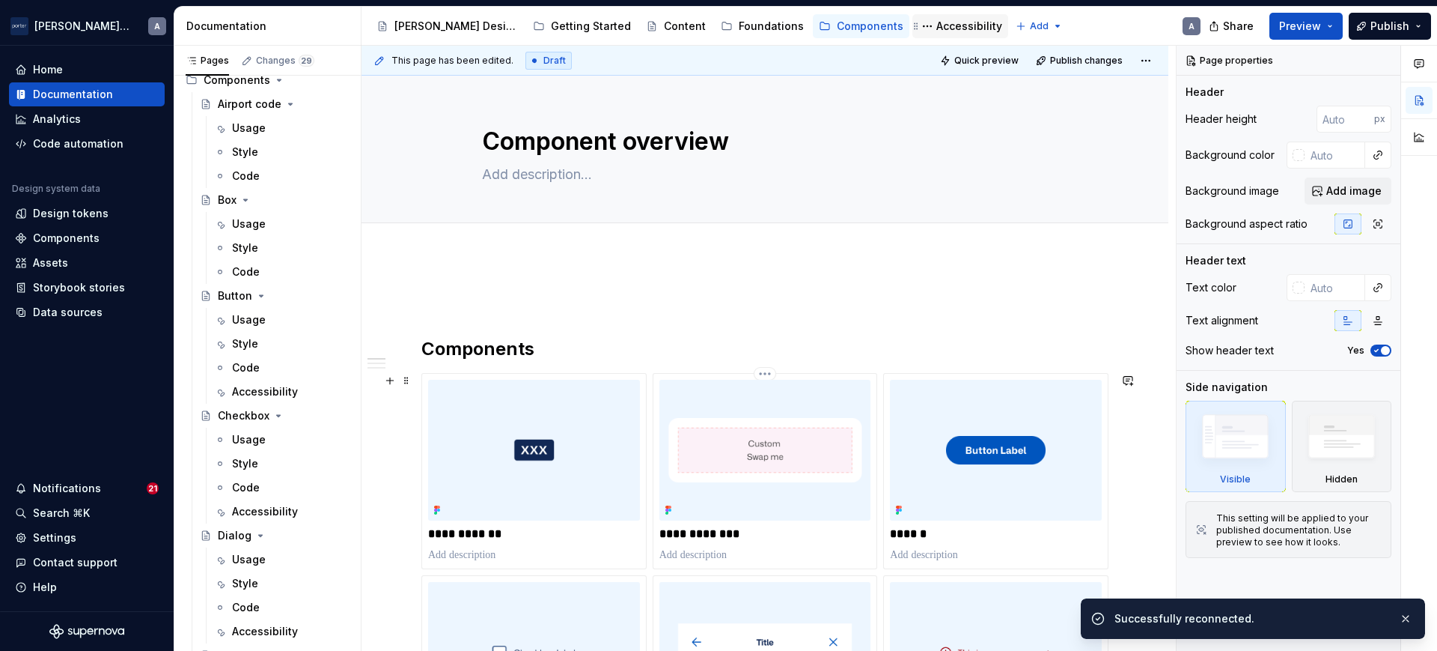 Image resolution: width=1437 pixels, height=651 pixels. What do you see at coordinates (1086, 61) in the screenshot?
I see `span: Publish changes` at bounding box center [1086, 61].